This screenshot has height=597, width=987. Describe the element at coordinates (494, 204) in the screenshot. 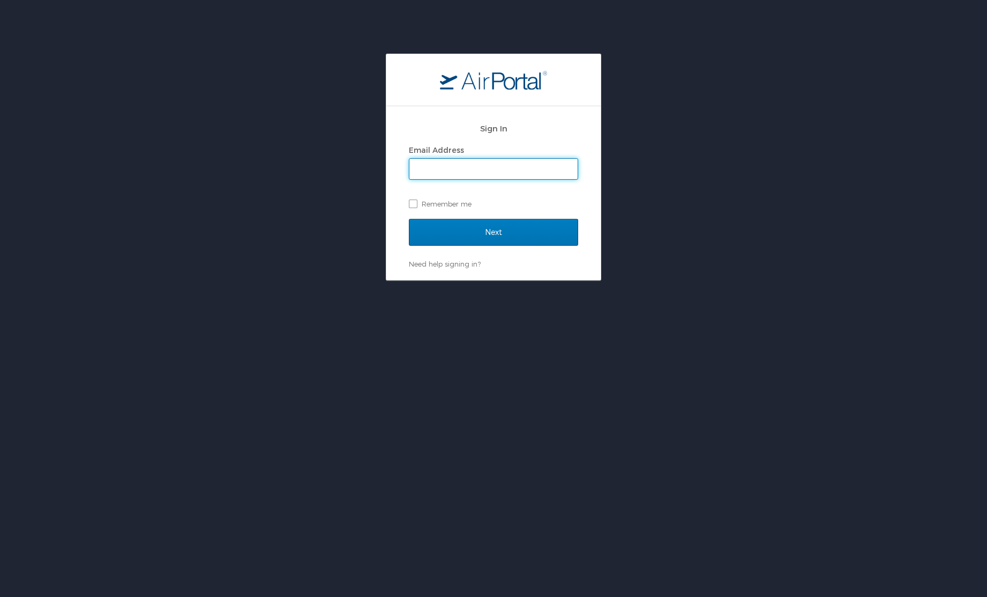

I see `label: Remember me` at that location.